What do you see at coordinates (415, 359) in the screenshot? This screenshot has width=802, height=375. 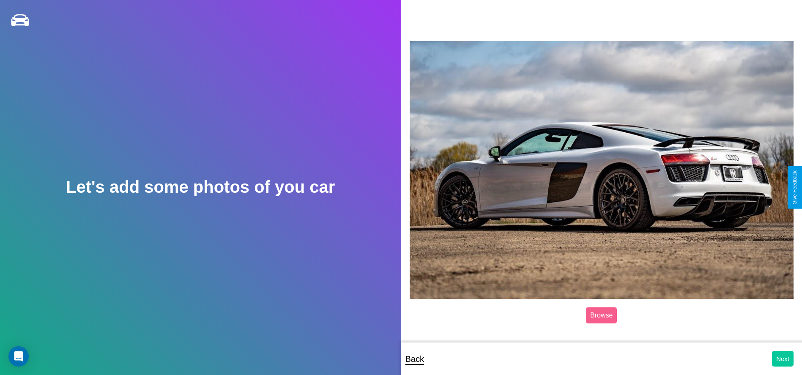 I see `p: Back` at bounding box center [415, 359].